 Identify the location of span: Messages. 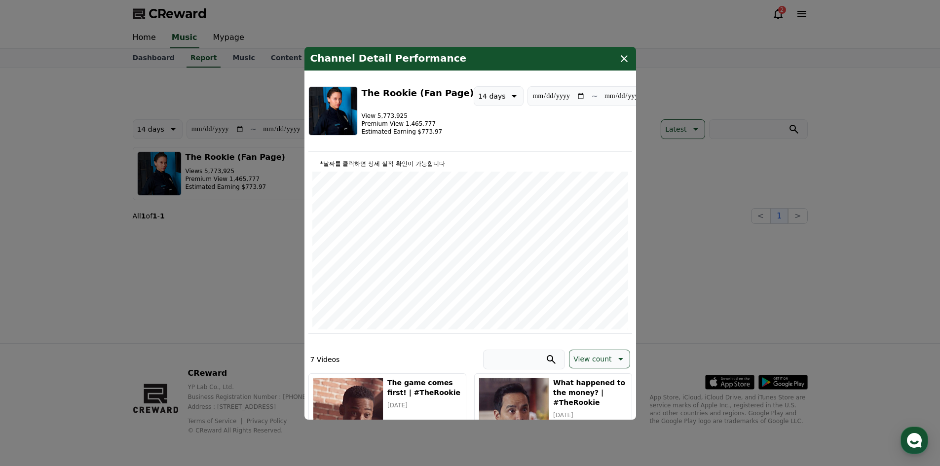
(96, 332).